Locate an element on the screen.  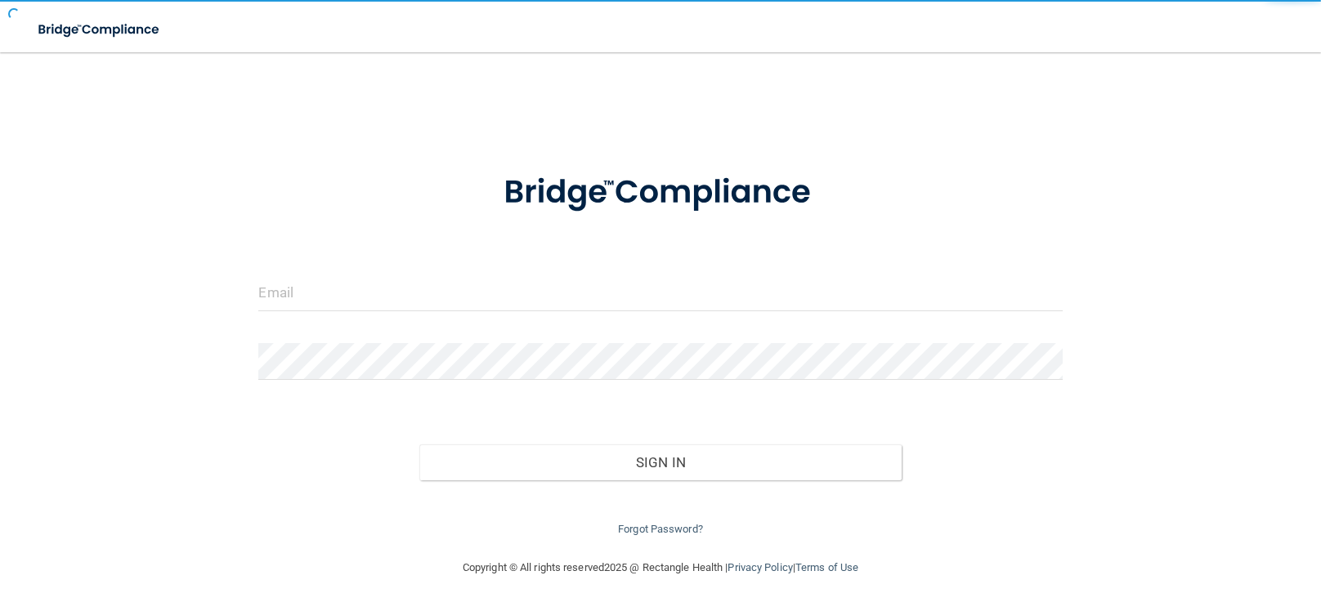
div: Copyright © All rights reserved 2025 @ Rectangle Health | | is located at coordinates (660, 568).